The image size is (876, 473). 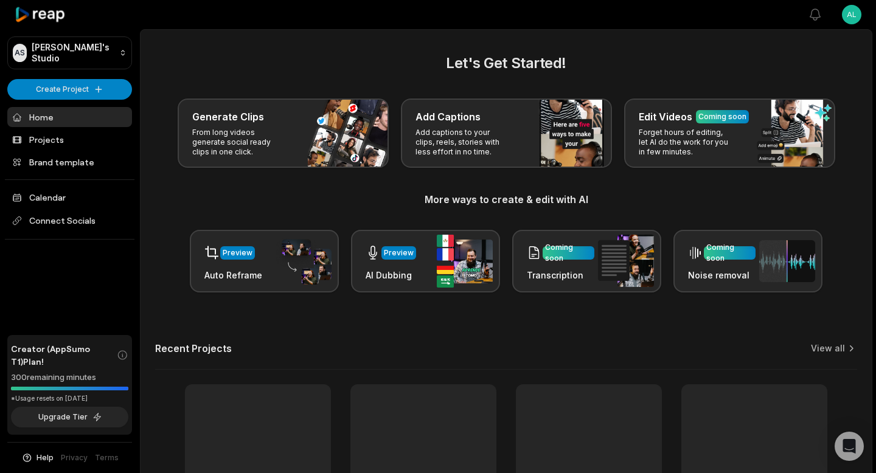 I want to click on img: ai_dubbing.png, so click(x=465, y=261).